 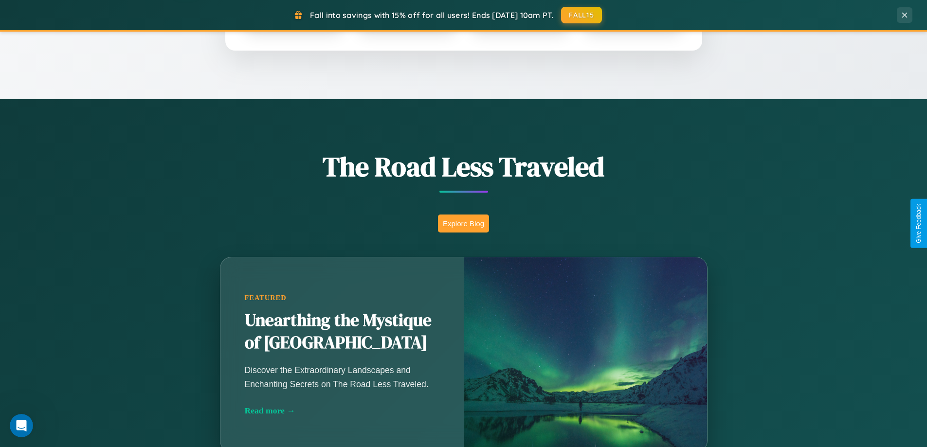 What do you see at coordinates (581, 15) in the screenshot?
I see `button: FALL15` at bounding box center [581, 15].